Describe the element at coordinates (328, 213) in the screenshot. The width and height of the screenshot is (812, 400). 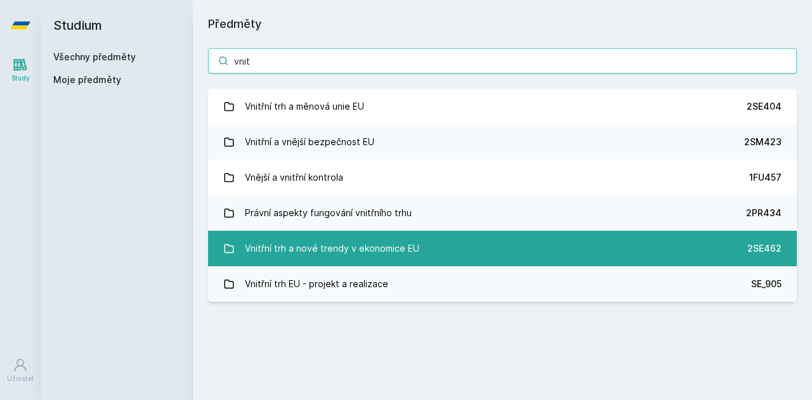
I see `div: Právní aspekty fungování vnitřního trhu` at that location.